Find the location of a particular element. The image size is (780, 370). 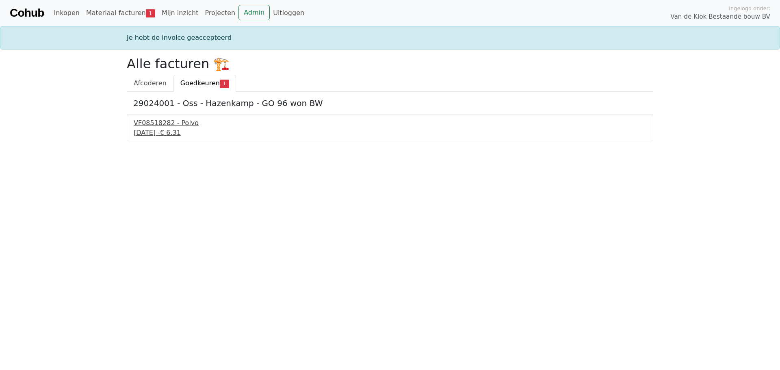

a: Admin is located at coordinates (254, 13).